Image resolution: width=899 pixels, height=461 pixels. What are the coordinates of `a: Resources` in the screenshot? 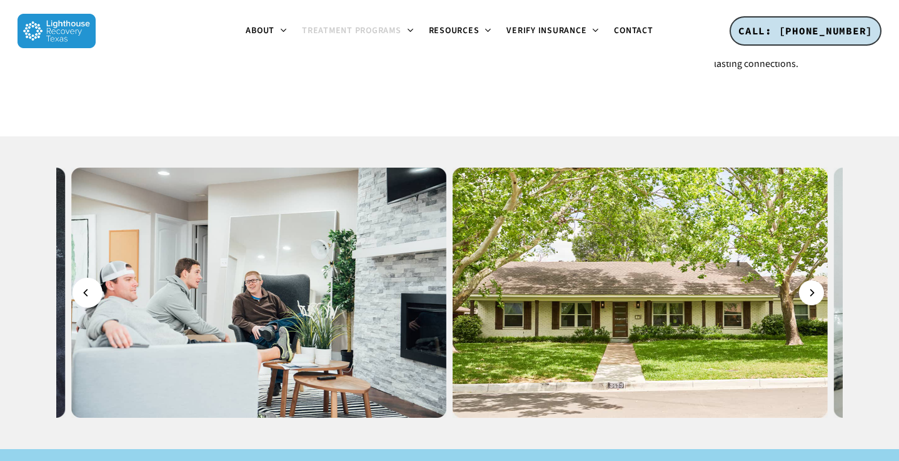 It's located at (460, 31).